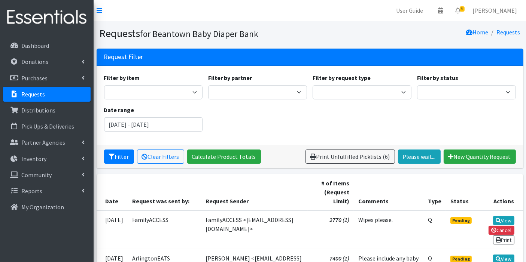 The image size is (526, 262). Describe the element at coordinates (122, 78) in the screenshot. I see `label: Filter by item` at that location.